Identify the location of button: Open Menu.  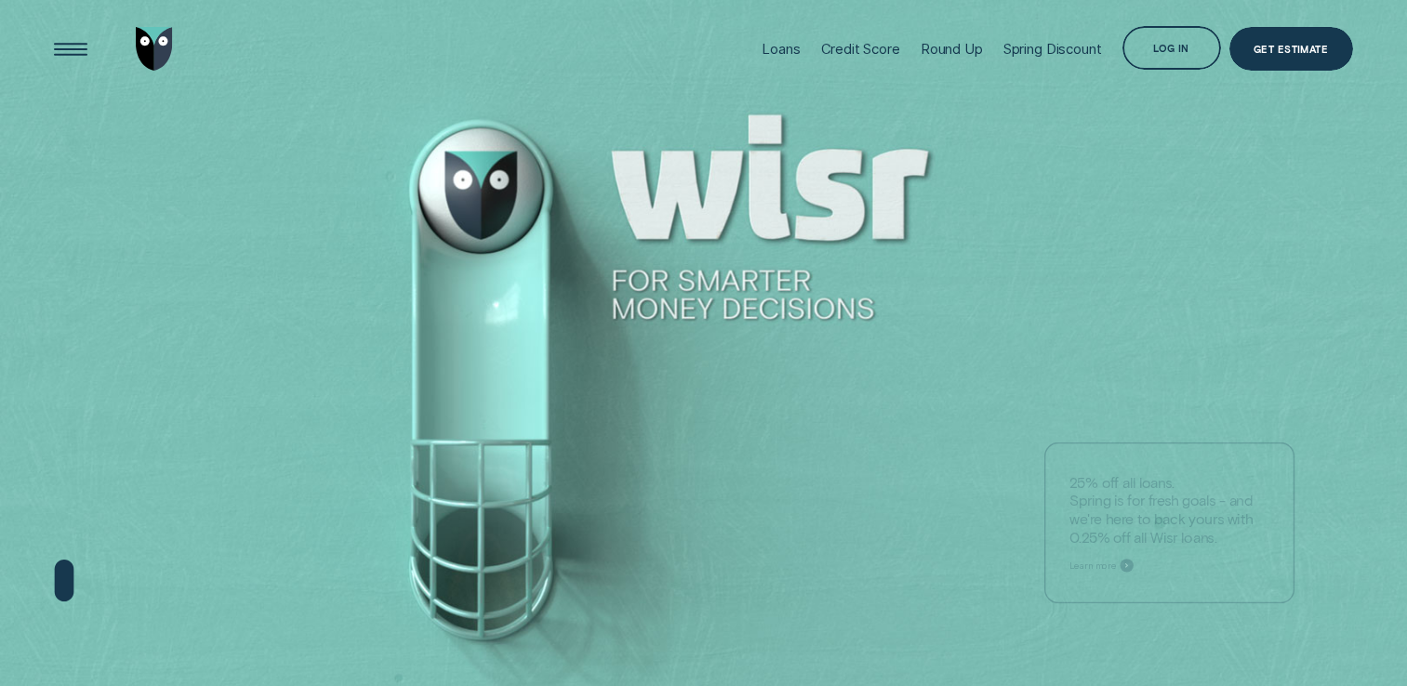
(71, 49).